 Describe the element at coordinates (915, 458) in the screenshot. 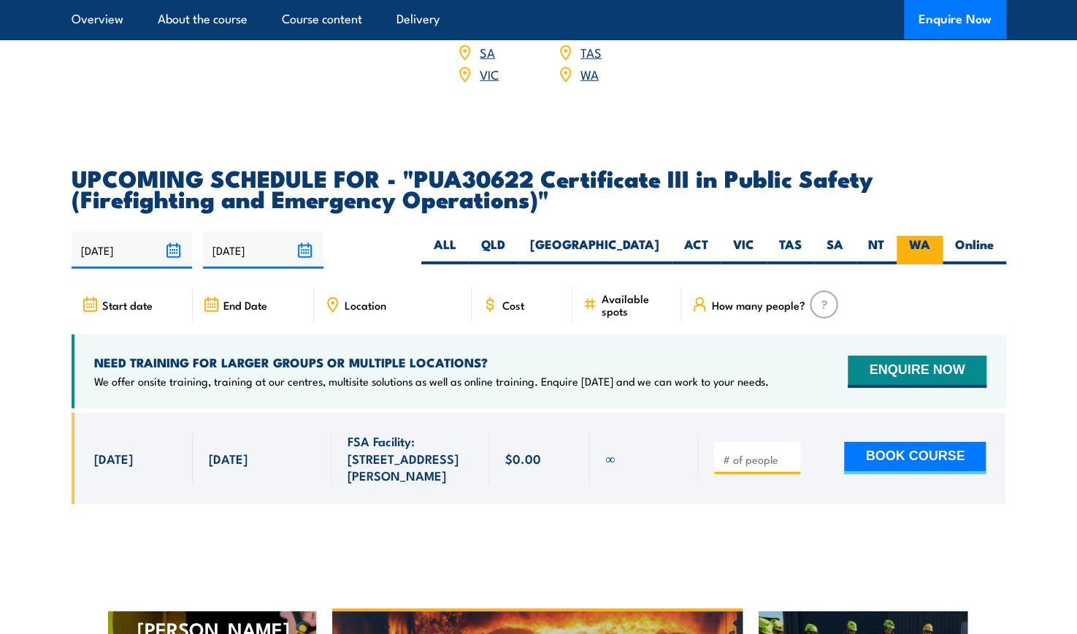

I see `button: BOOK COURSE` at that location.